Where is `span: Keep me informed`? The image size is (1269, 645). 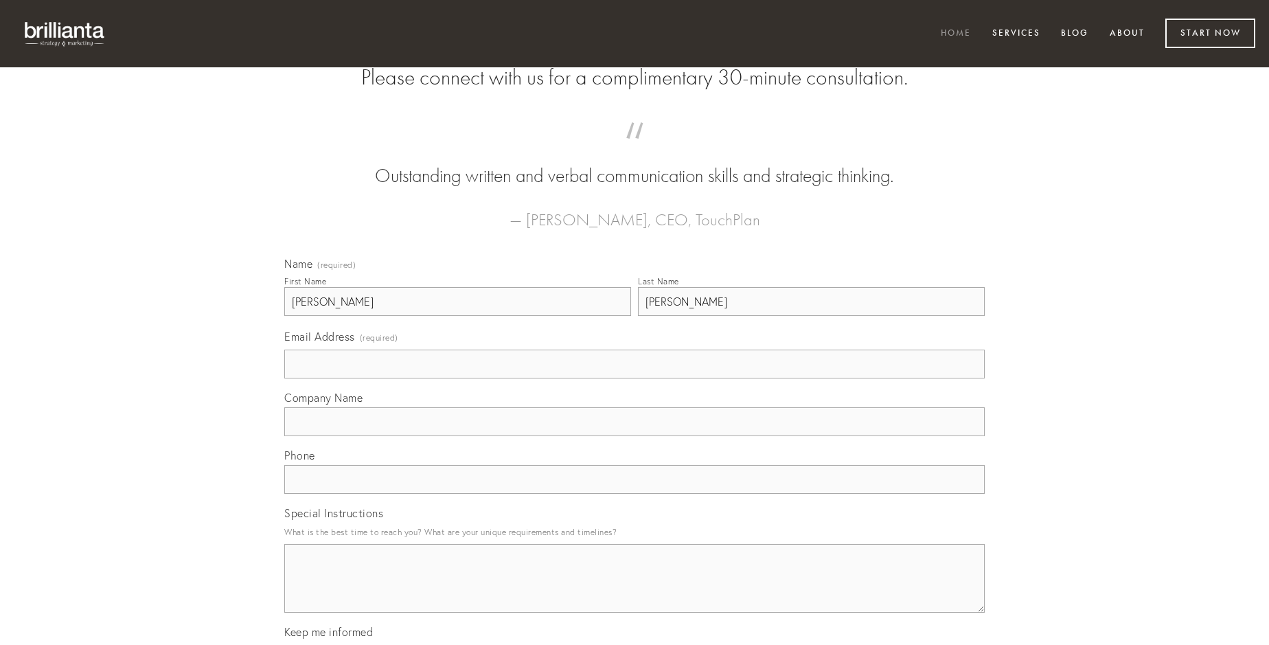
span: Keep me informed is located at coordinates (328, 632).